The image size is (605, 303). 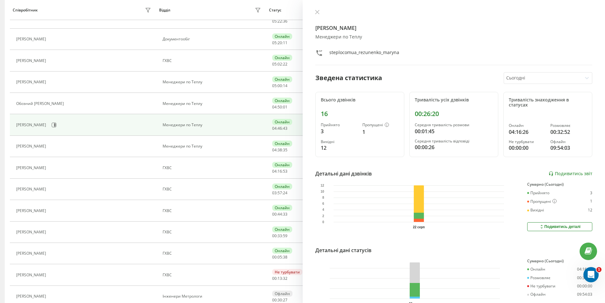 What do you see at coordinates (285, 235) in the screenshot?
I see `span: 59` at bounding box center [285, 235].